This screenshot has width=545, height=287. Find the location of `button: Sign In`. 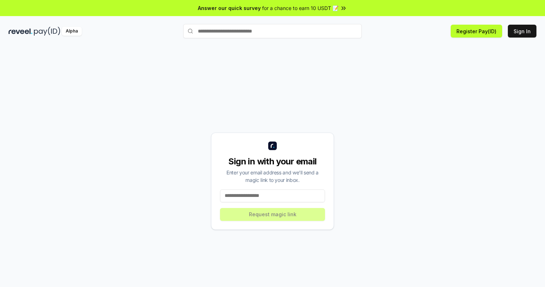

button: Sign In is located at coordinates (522, 31).